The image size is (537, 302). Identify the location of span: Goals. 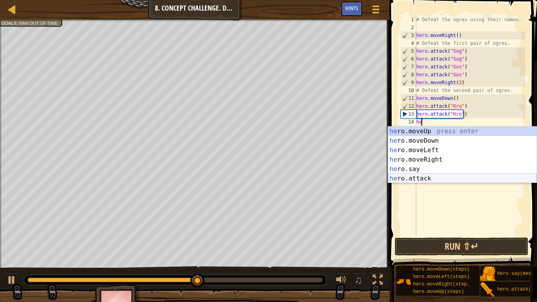
(9, 23).